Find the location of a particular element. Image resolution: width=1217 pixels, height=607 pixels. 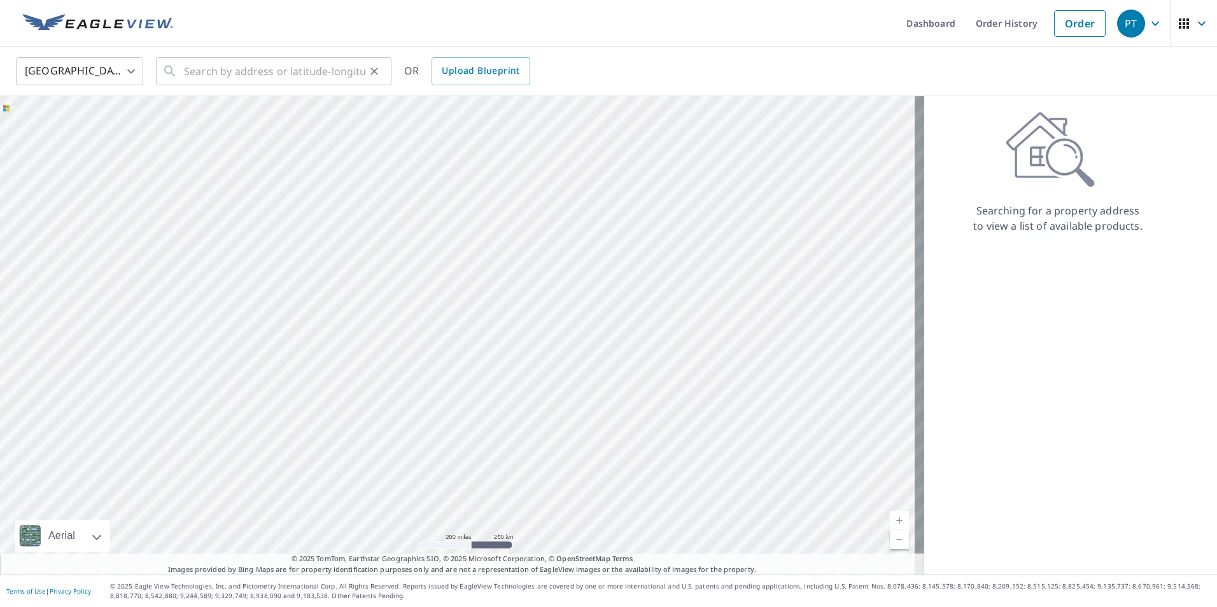

a: Current Level 5, Zoom Out is located at coordinates (900, 540).